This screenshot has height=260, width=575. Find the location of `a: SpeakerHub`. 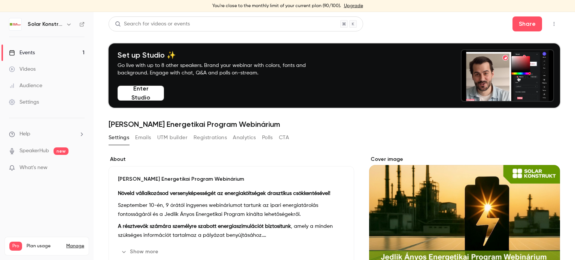

a: SpeakerHub is located at coordinates (34, 151).